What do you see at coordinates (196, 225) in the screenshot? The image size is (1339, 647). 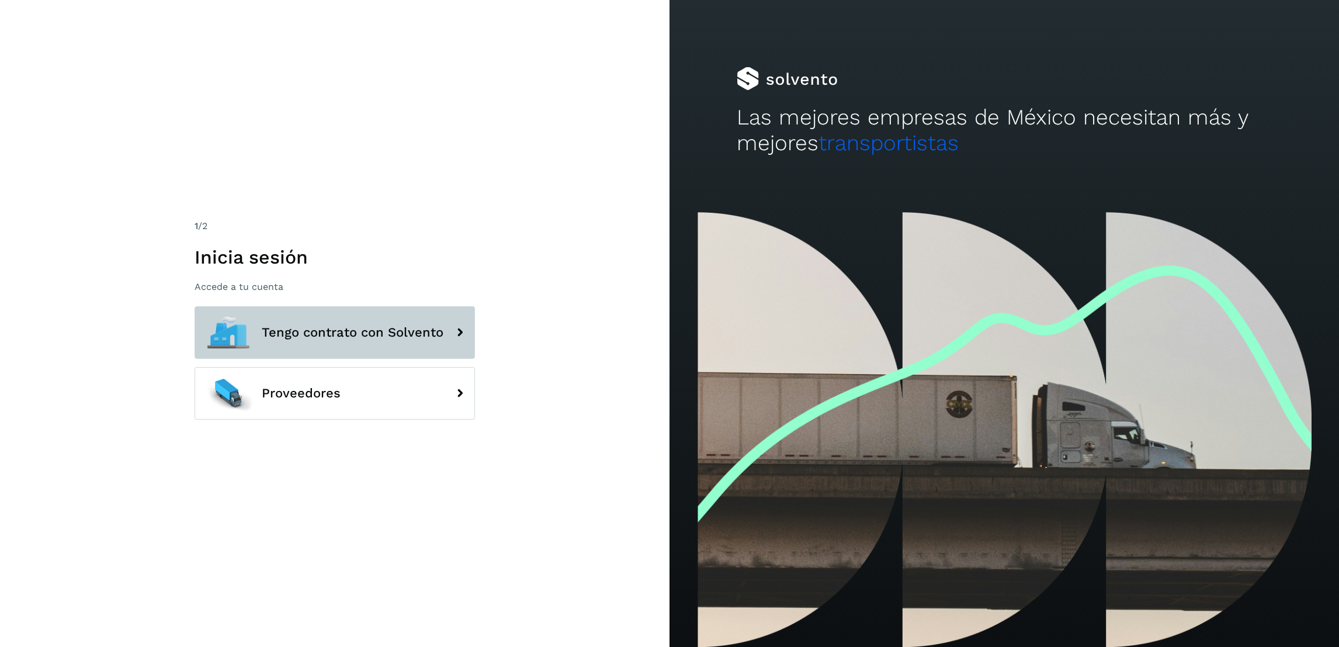 I see `span: 1` at bounding box center [196, 225].